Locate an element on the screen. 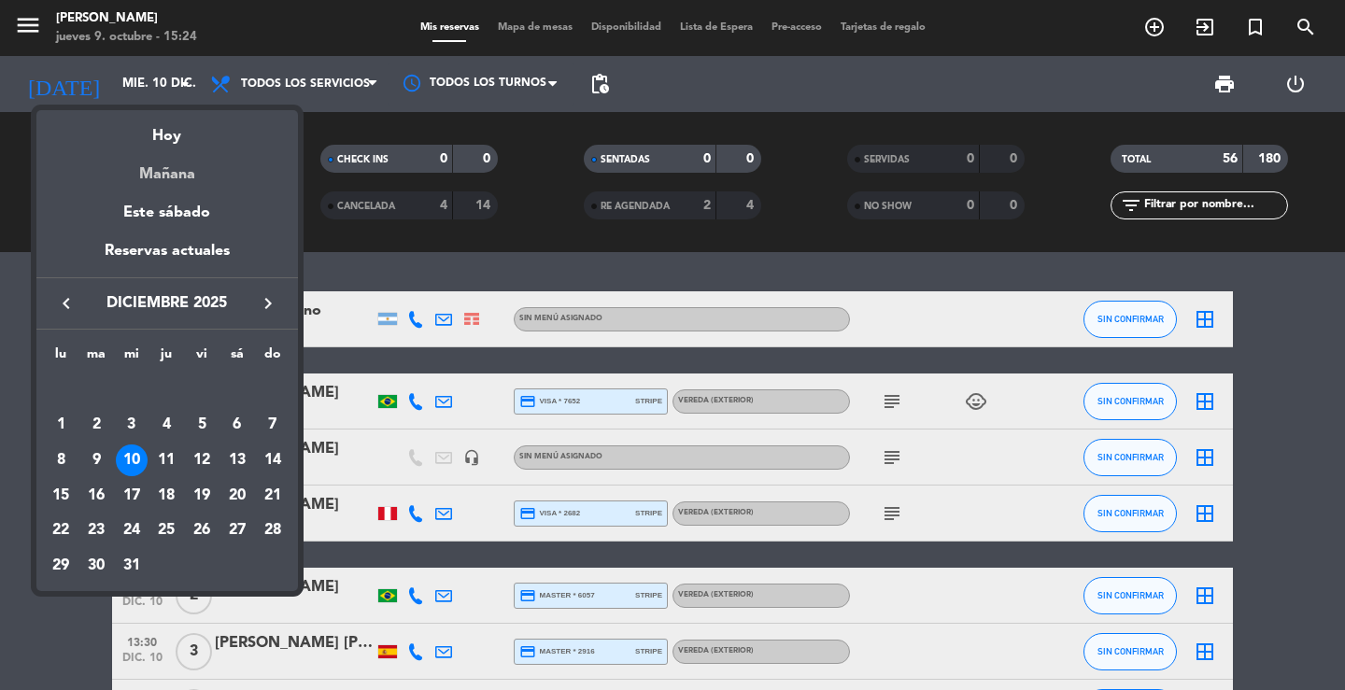  th: jueves is located at coordinates (167, 358).